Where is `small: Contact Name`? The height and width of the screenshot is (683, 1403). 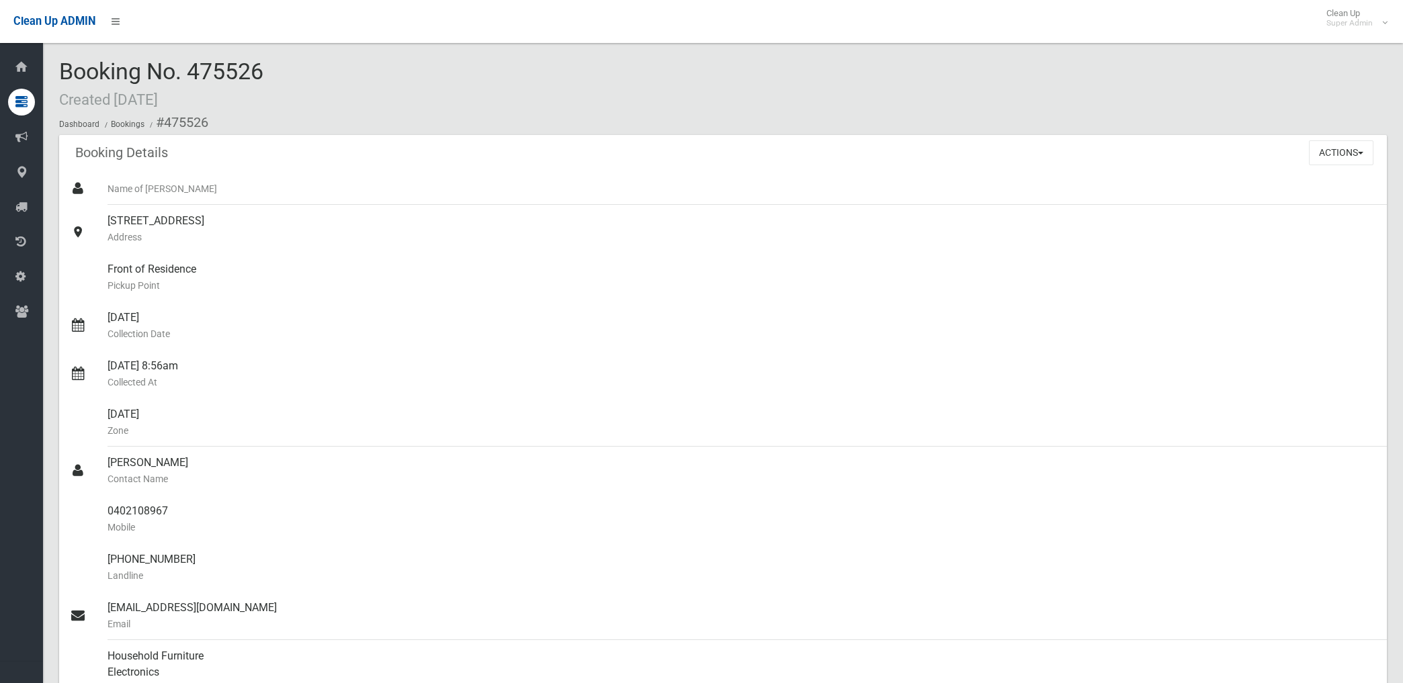 small: Contact Name is located at coordinates (742, 479).